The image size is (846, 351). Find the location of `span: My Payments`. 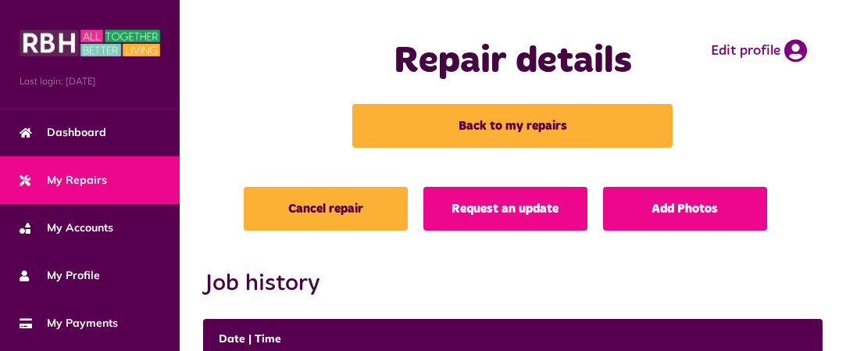

span: My Payments is located at coordinates (69, 323).